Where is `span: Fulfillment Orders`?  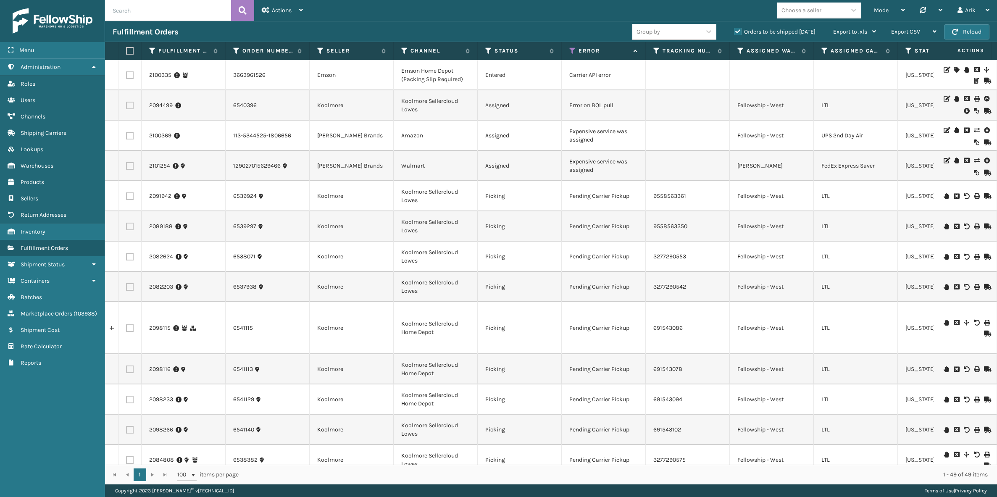
span: Fulfillment Orders is located at coordinates (44, 248).